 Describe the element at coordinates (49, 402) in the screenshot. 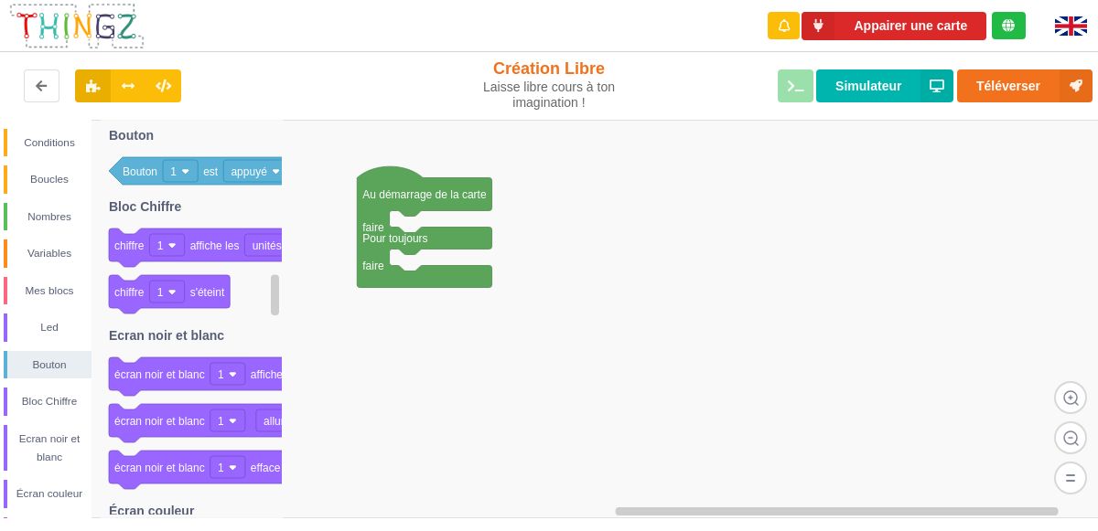

I see `div: Bloc Chiffre` at that location.